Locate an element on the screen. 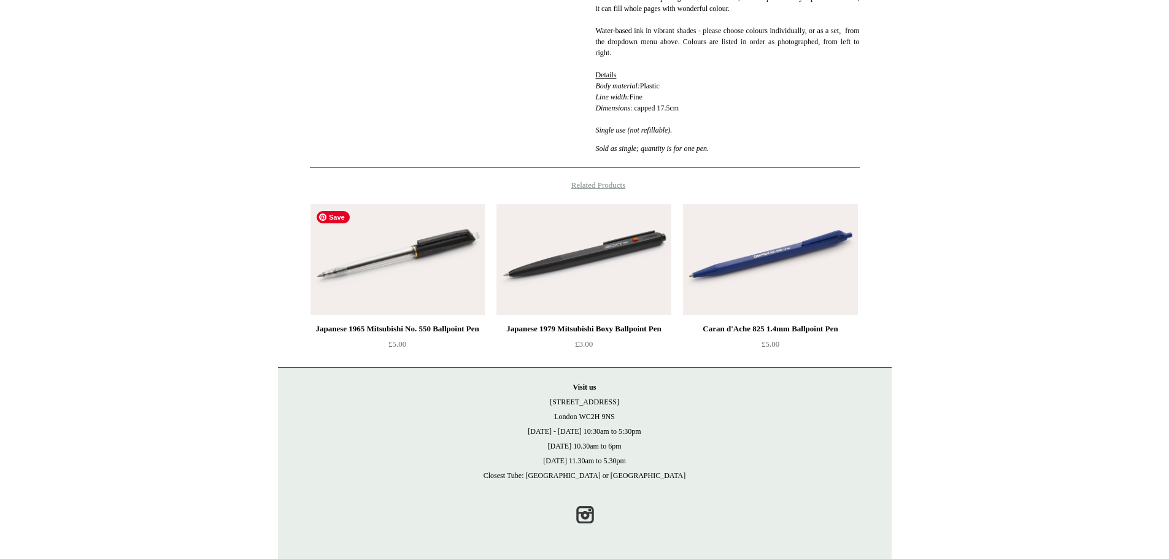 The image size is (1169, 559). div: Japanese 1965 Mitsubishi No. 550 Ballpoint Pen is located at coordinates (398, 329).